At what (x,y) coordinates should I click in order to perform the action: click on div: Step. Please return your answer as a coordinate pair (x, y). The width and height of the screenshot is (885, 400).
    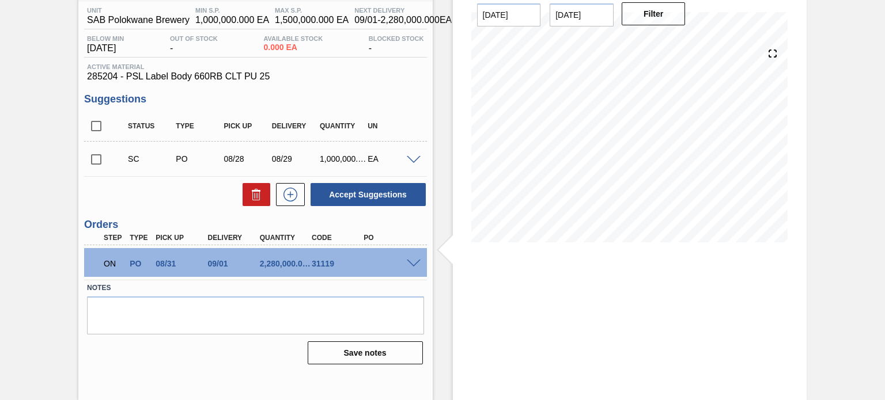
    Looking at the image, I should click on (113, 238).